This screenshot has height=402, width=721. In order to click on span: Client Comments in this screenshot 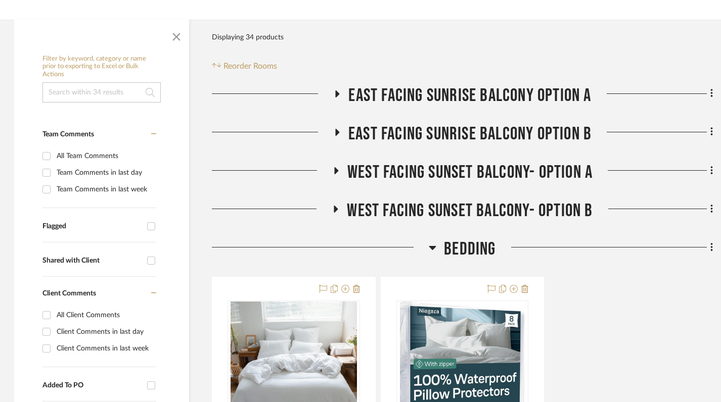, I will do `click(69, 294)`.